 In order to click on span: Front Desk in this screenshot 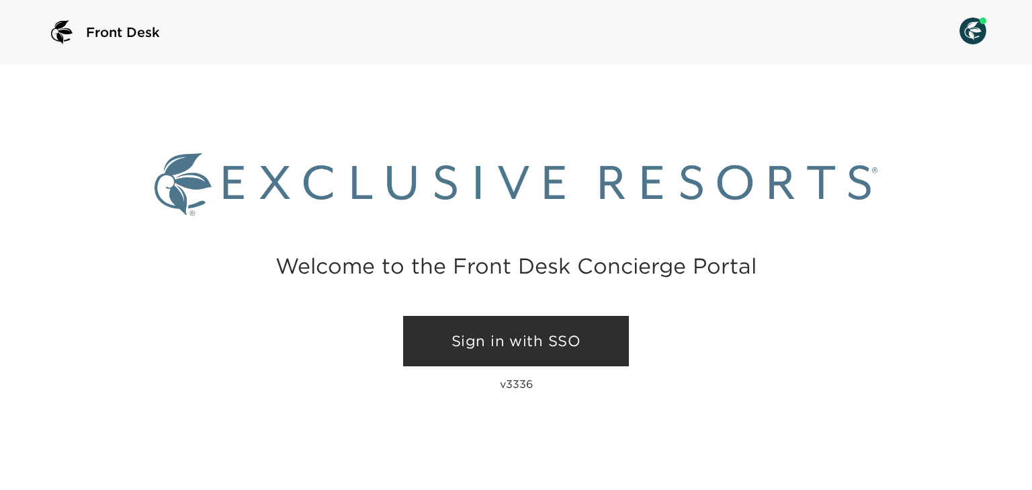, I will do `click(123, 32)`.